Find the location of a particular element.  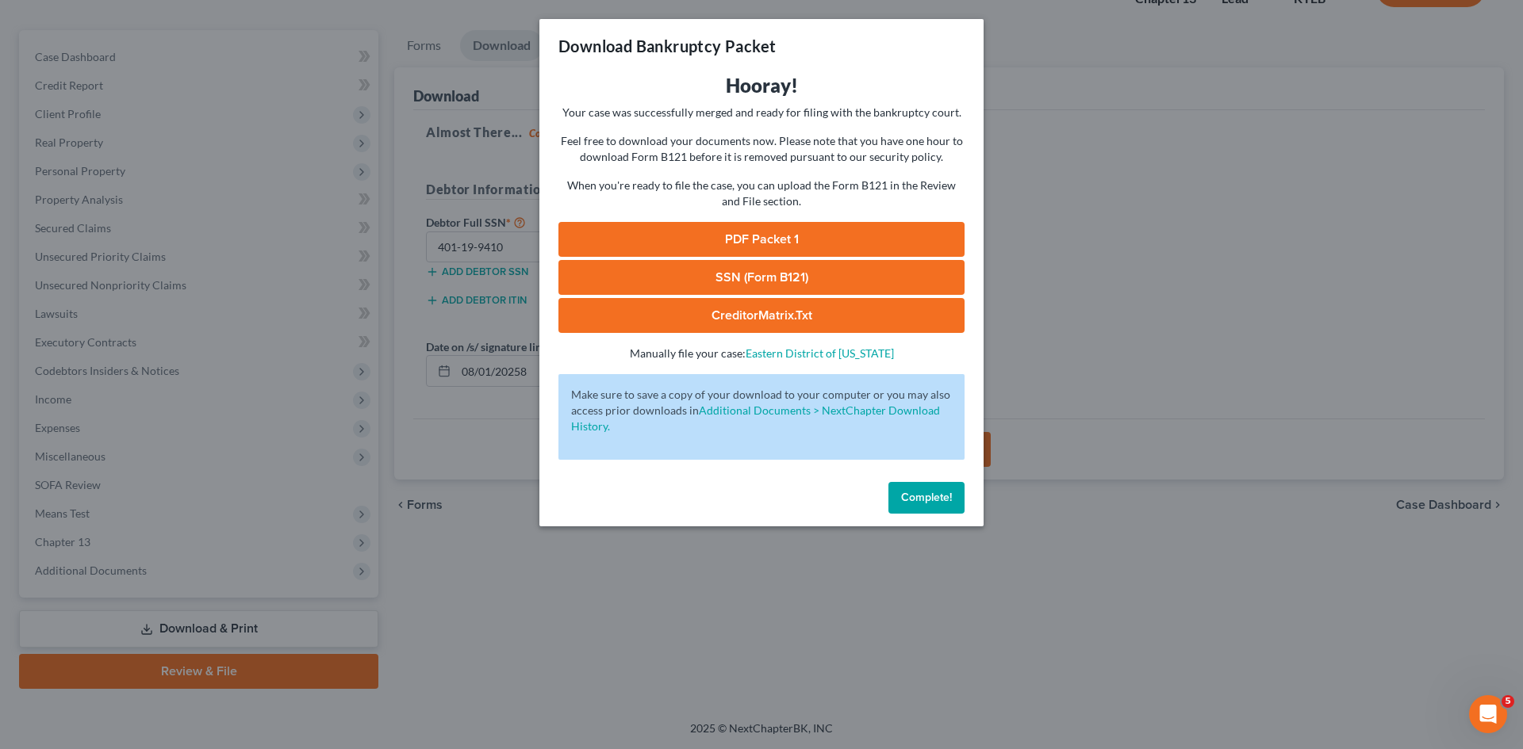

p: Feel free to download your documents now. Please note that you have one hour to download Form B12... is located at coordinates (761, 149).